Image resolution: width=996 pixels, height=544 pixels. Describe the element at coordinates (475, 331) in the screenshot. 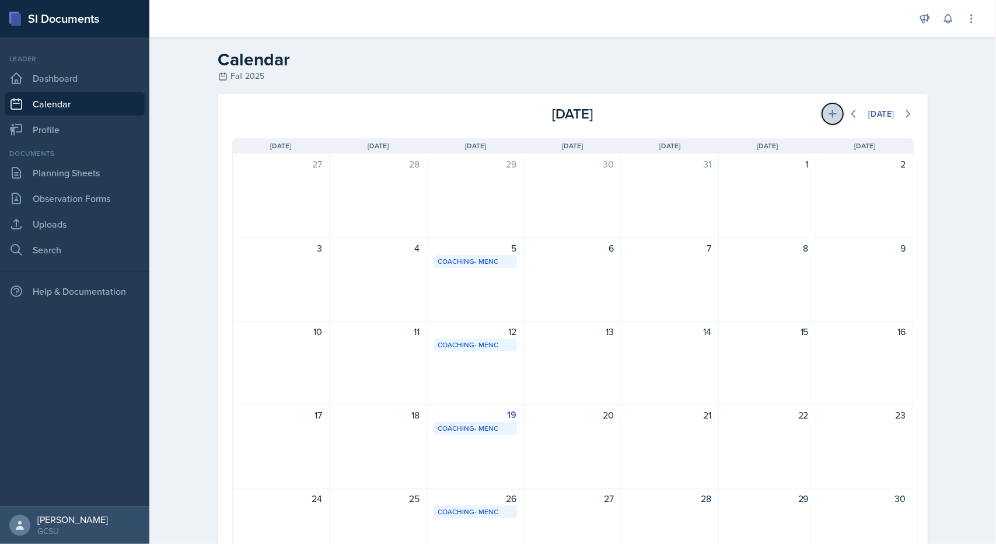

I see `div: 12` at that location.